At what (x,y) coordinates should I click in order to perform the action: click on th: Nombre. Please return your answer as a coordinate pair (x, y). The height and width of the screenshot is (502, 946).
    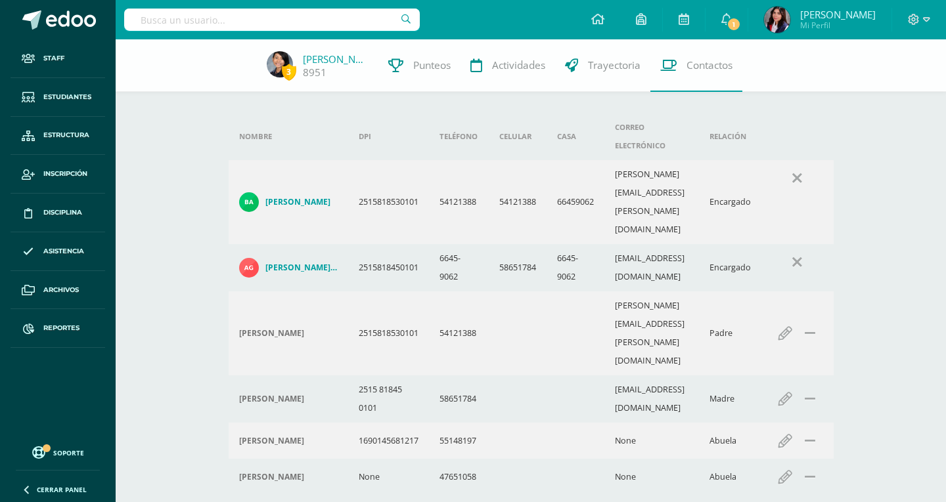
    Looking at the image, I should click on (288, 137).